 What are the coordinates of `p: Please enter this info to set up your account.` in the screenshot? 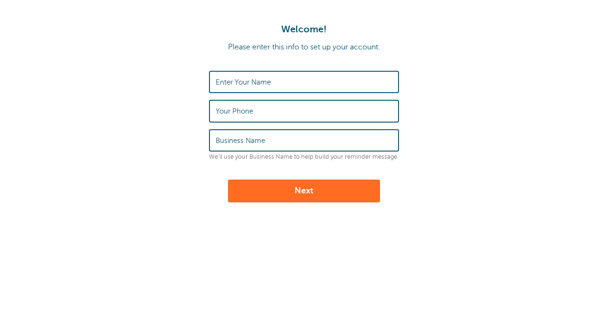 It's located at (304, 47).